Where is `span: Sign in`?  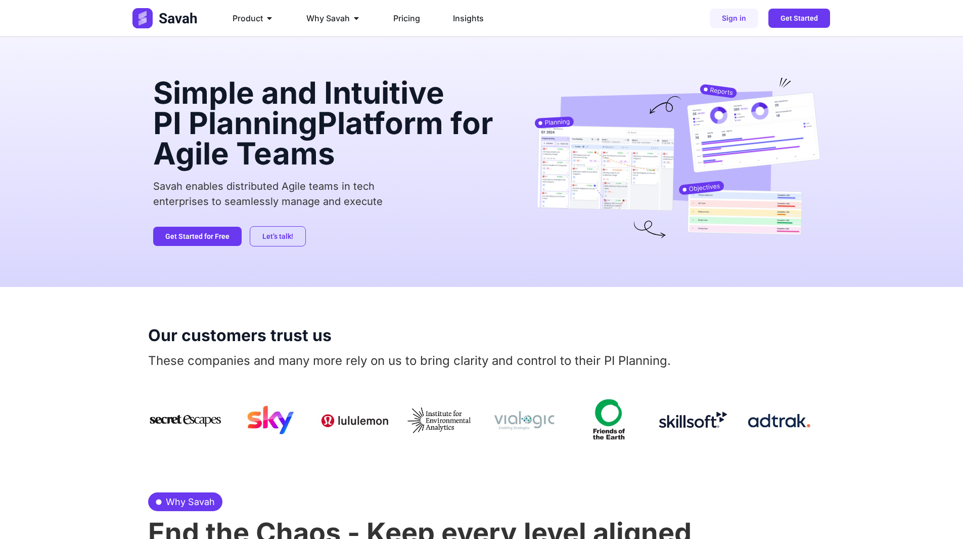
span: Sign in is located at coordinates (734, 18).